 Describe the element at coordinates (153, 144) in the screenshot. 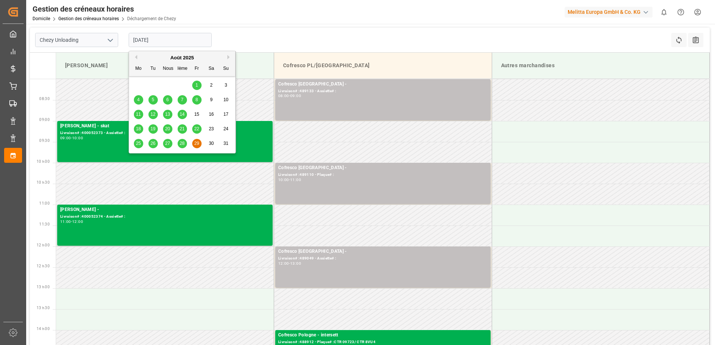

I see `span: 26` at that location.